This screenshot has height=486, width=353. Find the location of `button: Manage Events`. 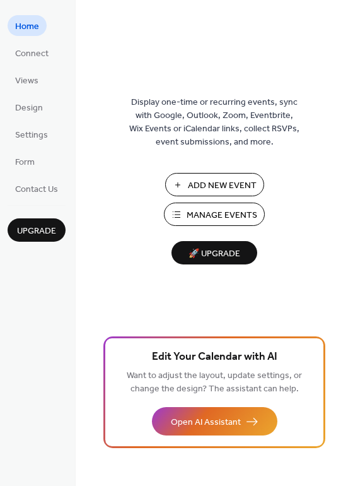

button: Manage Events is located at coordinates (215, 214).